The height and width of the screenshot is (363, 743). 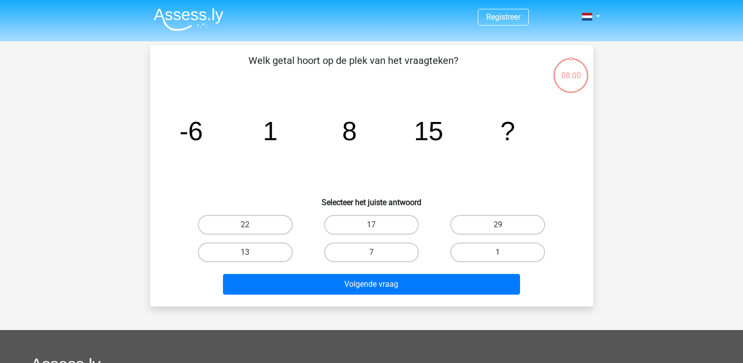 I want to click on tspan: -6, so click(x=191, y=131).